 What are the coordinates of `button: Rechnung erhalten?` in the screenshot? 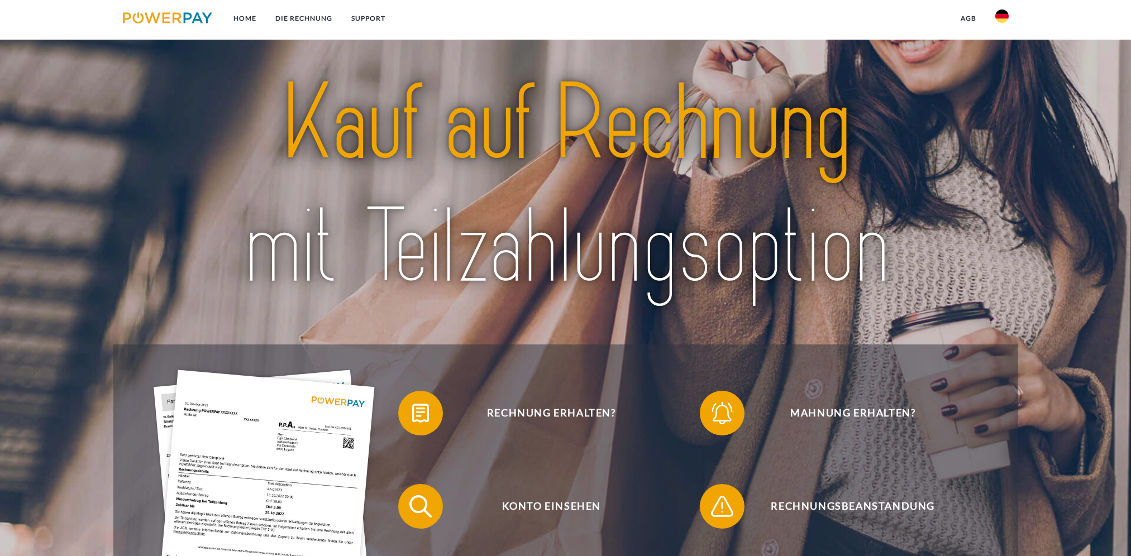 It's located at (544, 413).